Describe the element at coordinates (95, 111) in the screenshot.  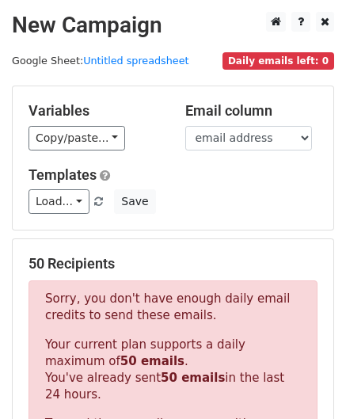
I see `h5: Variables` at that location.